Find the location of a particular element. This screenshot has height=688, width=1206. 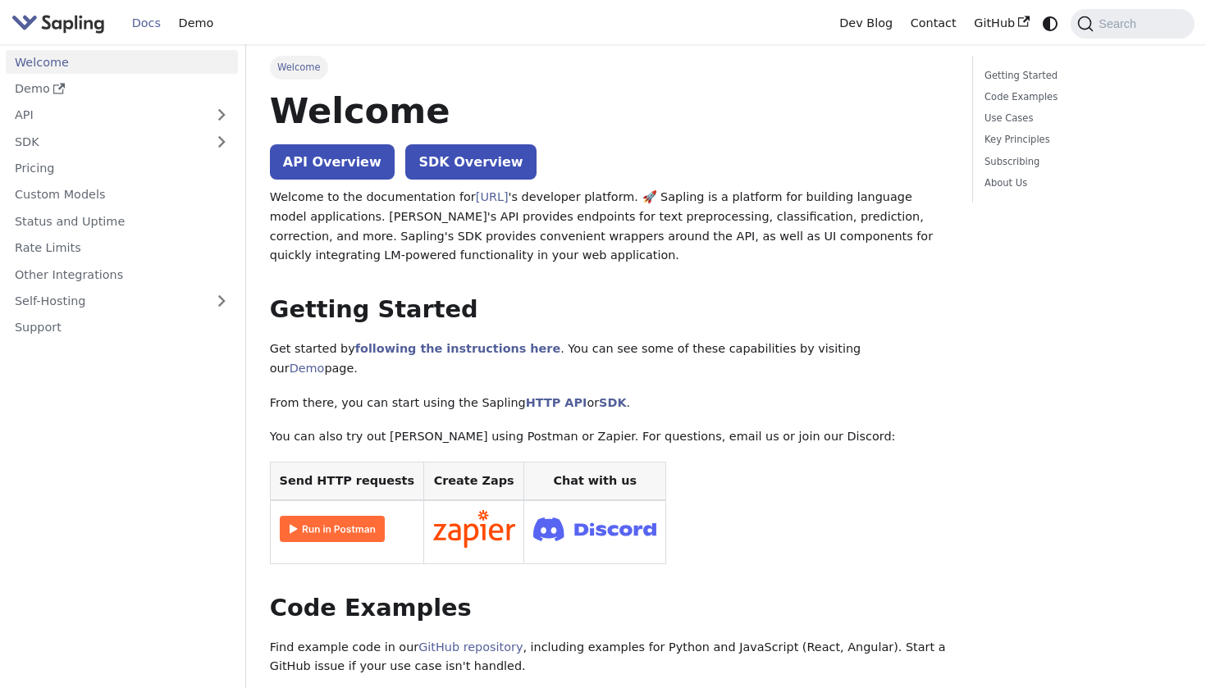

a: HTTP API is located at coordinates (556, 403).